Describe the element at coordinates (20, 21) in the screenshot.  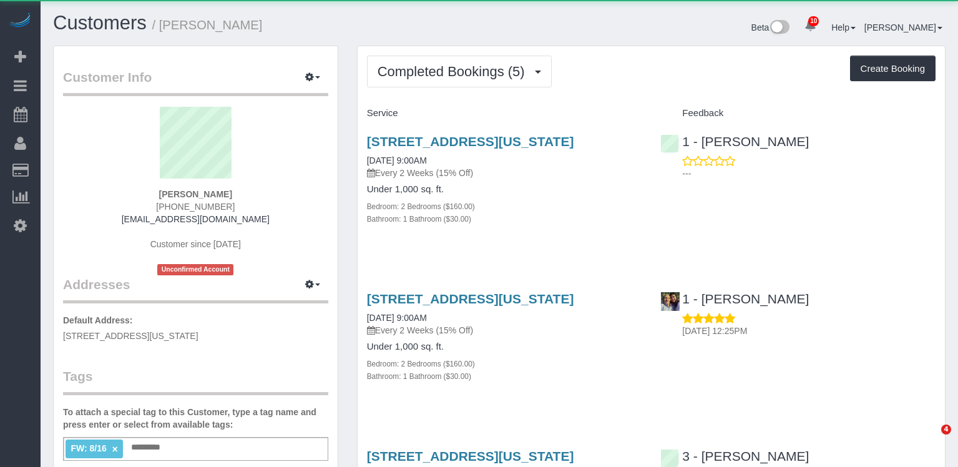
I see `img: Automaid Logo` at that location.